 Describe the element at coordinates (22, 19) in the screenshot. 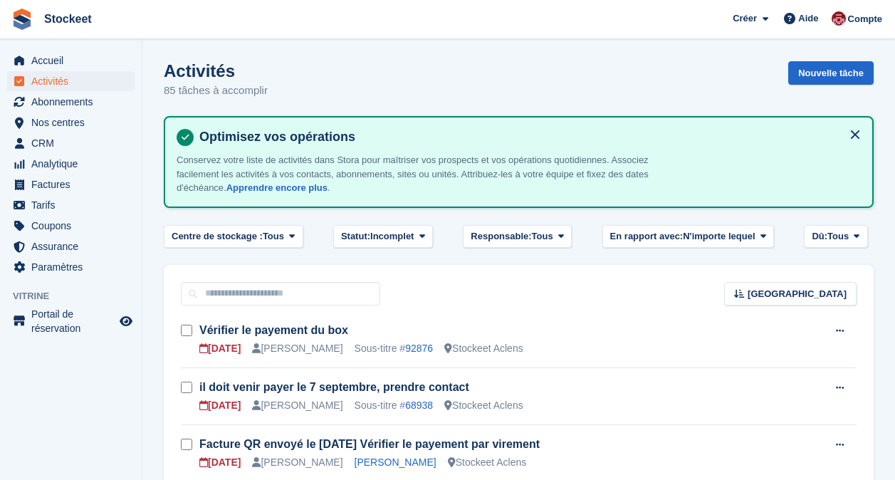

I see `img: stora-icon-8386f47178a22dfd0bd8f6a31ec36ba5ce8667c1dd55bd0f319d3a0aa187defe.svg` at that location.